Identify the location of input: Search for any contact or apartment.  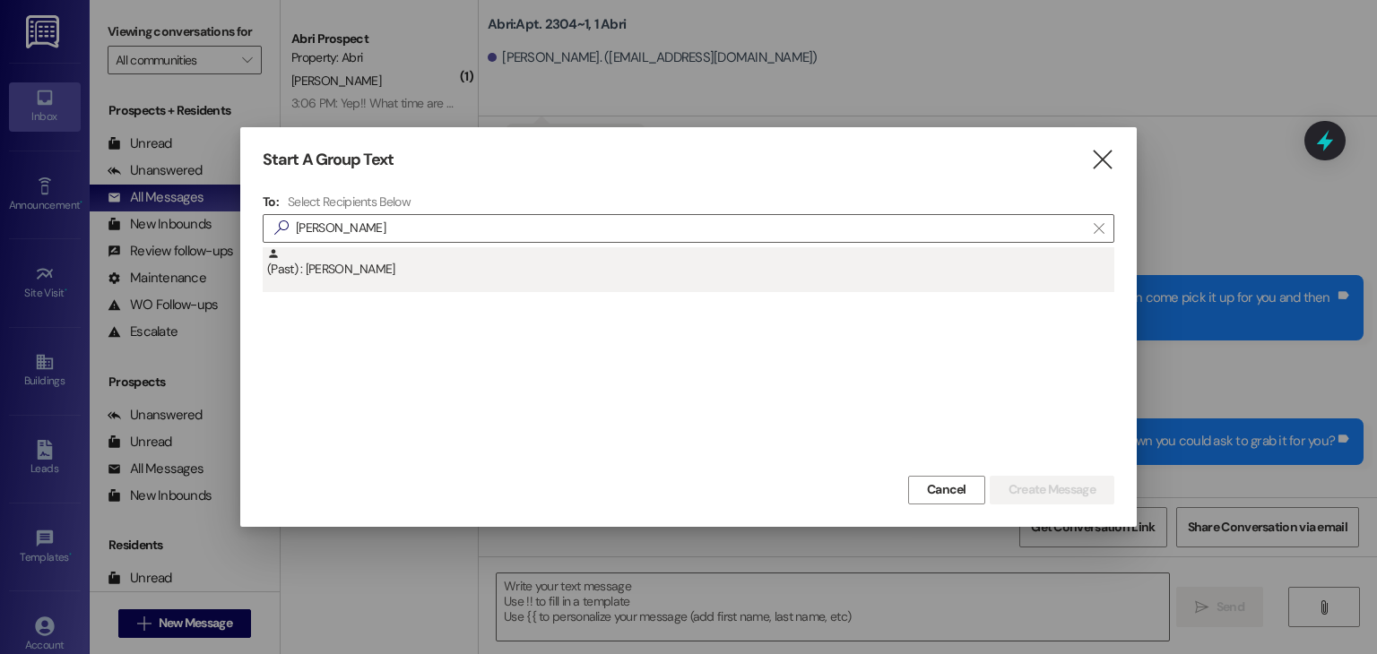
(690, 229).